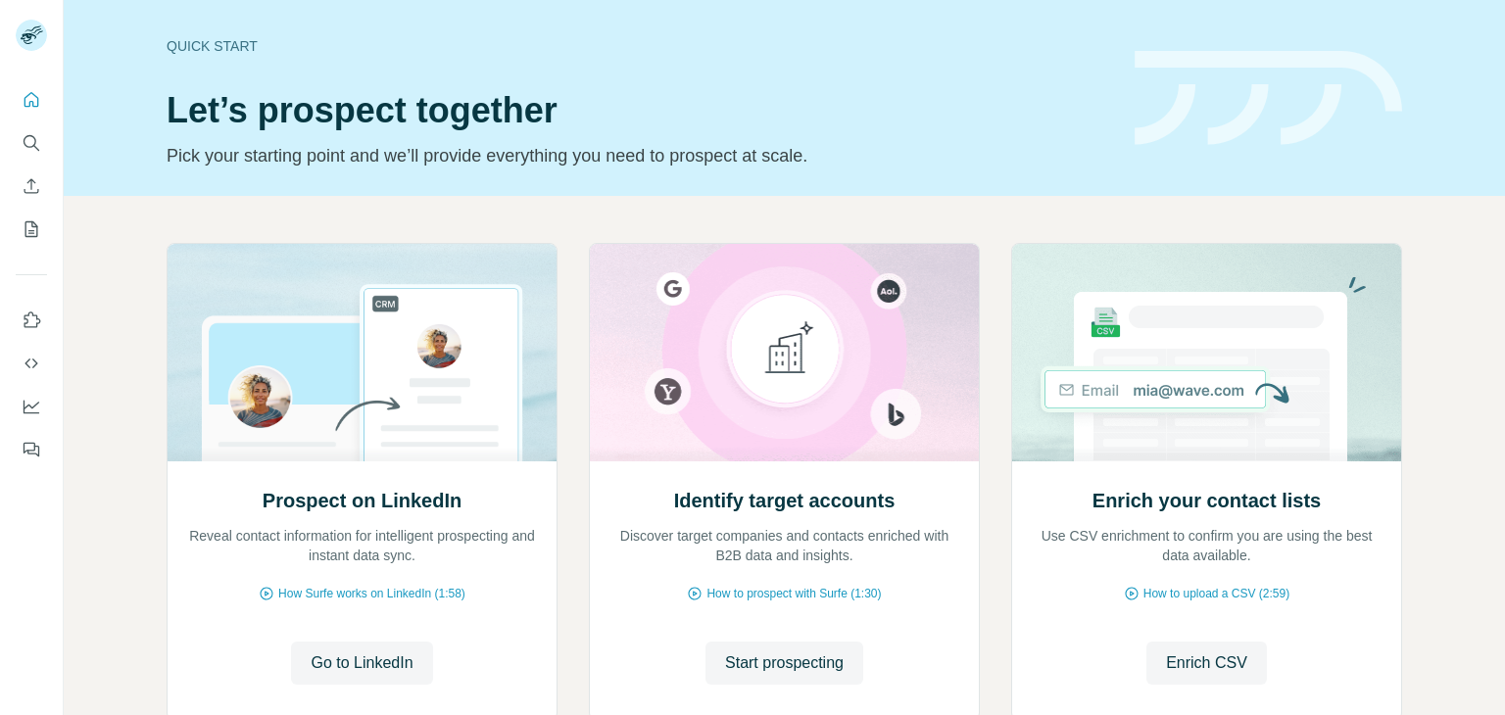  I want to click on span: How to upload a CSV (2:59), so click(1216, 594).